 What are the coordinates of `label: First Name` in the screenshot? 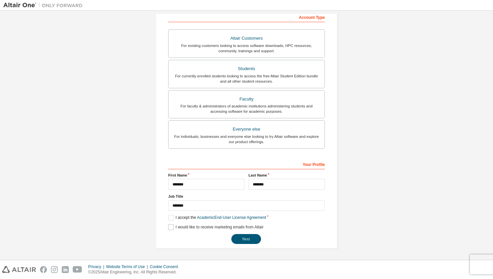 It's located at (206, 175).